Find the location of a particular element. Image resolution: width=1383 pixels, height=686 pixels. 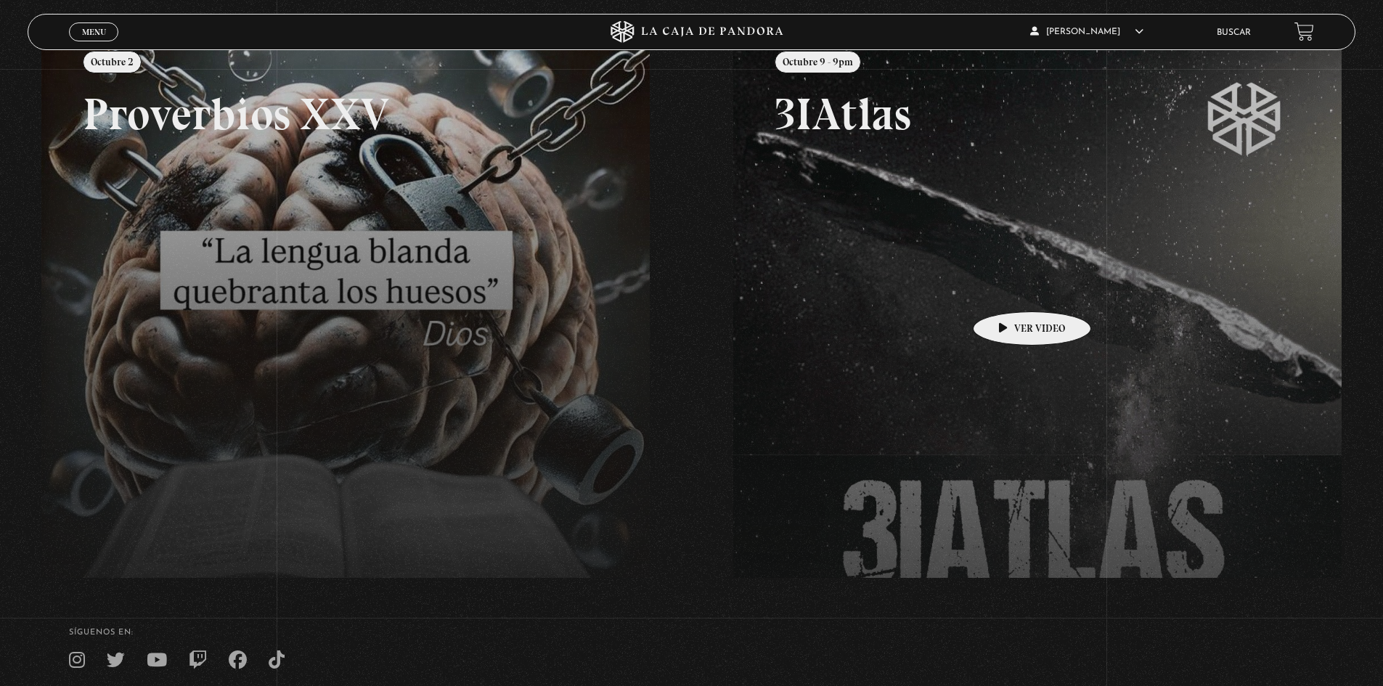

span: Menu is located at coordinates (94, 32).